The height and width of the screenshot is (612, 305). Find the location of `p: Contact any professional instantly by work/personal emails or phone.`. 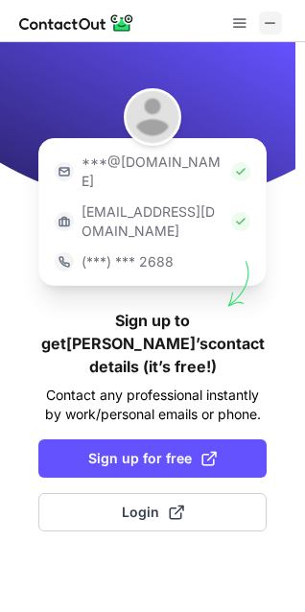

p: Contact any professional instantly by work/personal emails or phone. is located at coordinates (153, 405).